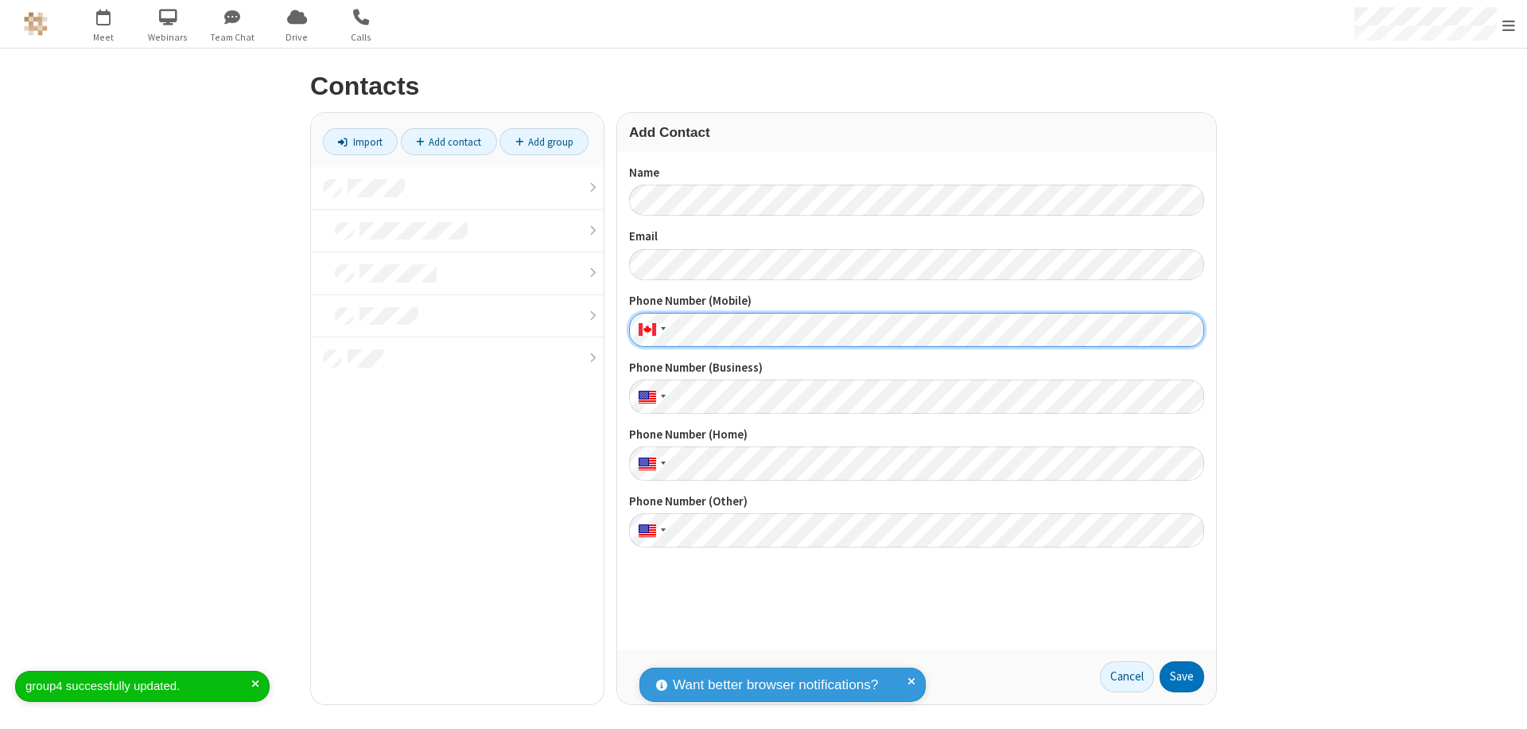 Image resolution: width=1527 pixels, height=729 pixels. Describe the element at coordinates (916, 173) in the screenshot. I see `label: Name` at that location.